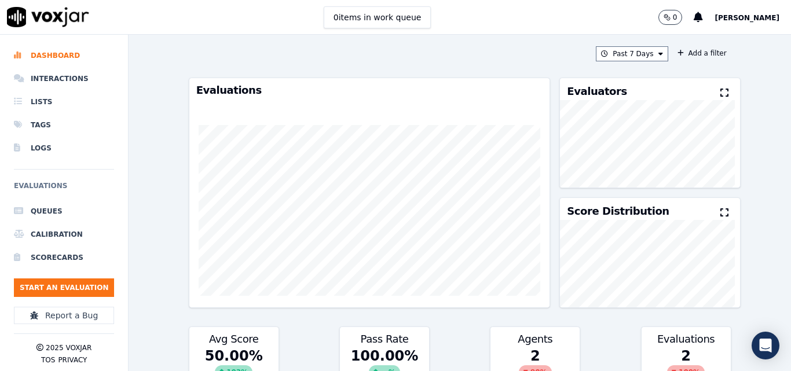 The height and width of the screenshot is (371, 791). I want to click on a: Calibration, so click(64, 235).